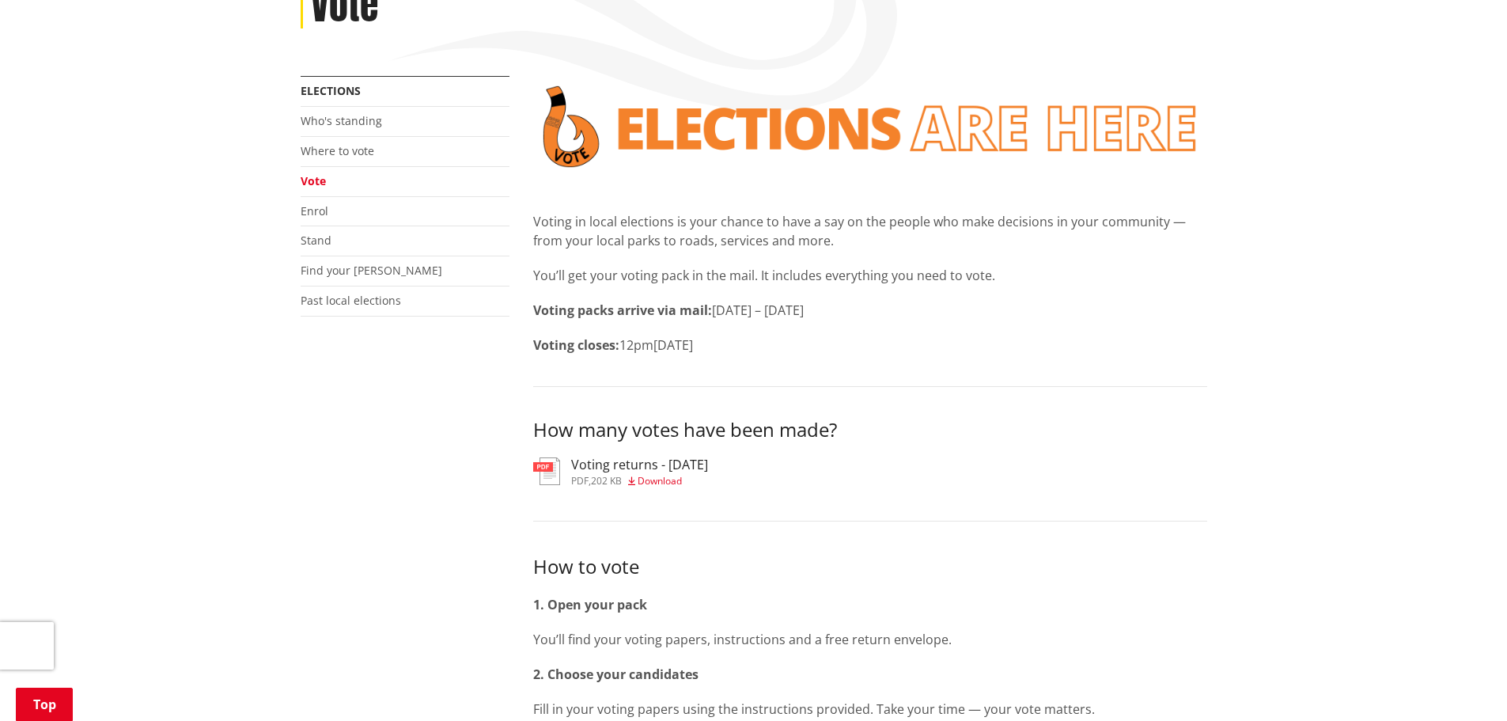 The height and width of the screenshot is (721, 1507). Describe the element at coordinates (337, 150) in the screenshot. I see `a: Where to vote` at that location.